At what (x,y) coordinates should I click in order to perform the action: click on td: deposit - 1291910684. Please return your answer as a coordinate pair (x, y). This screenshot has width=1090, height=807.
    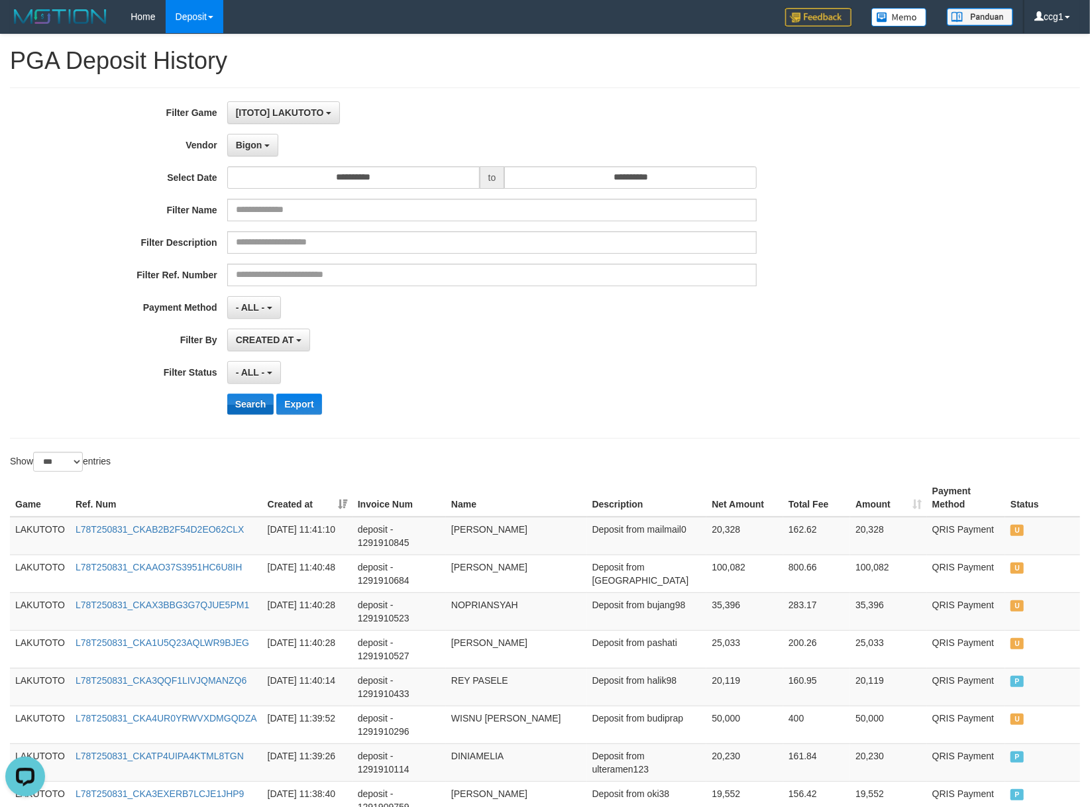
    Looking at the image, I should click on (399, 573).